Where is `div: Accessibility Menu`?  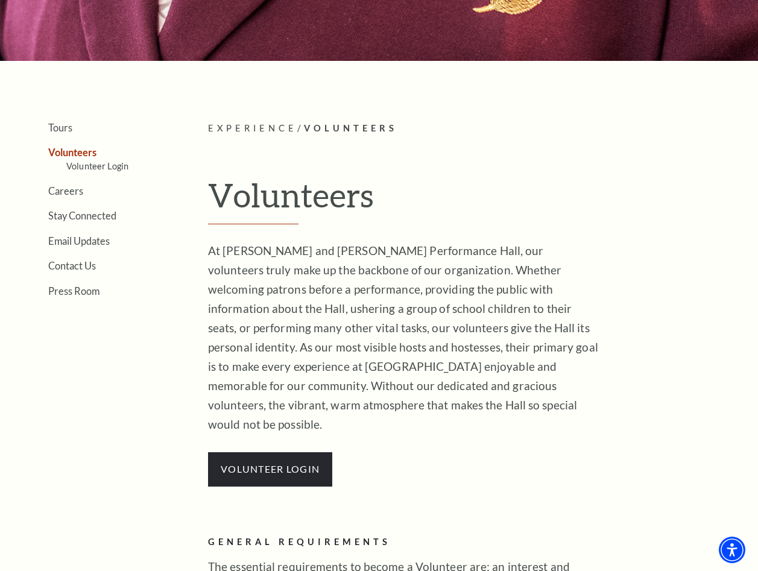 div: Accessibility Menu is located at coordinates (732, 550).